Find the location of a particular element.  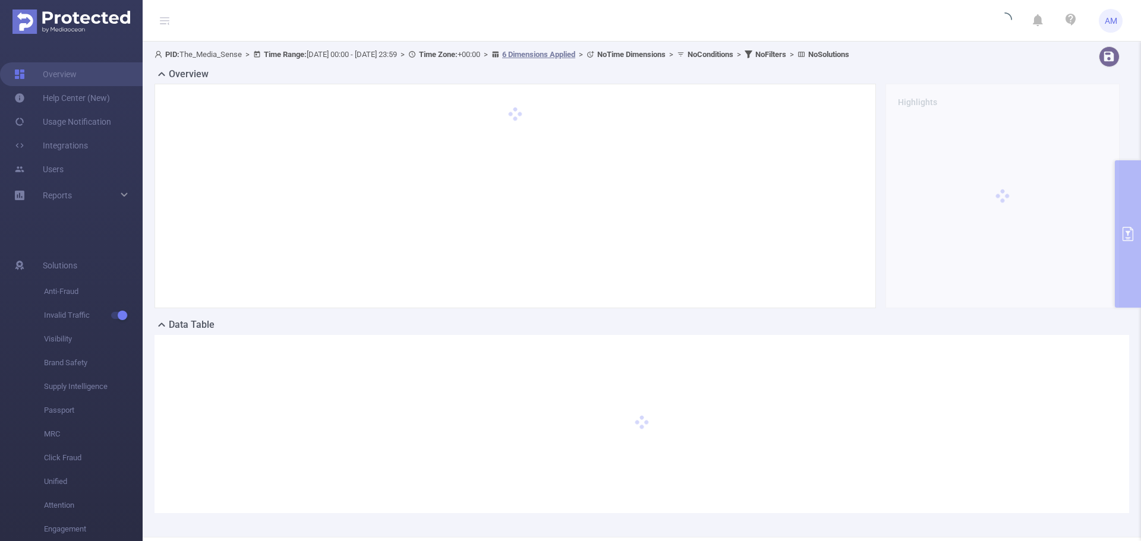

span: Solutions is located at coordinates (60, 266).